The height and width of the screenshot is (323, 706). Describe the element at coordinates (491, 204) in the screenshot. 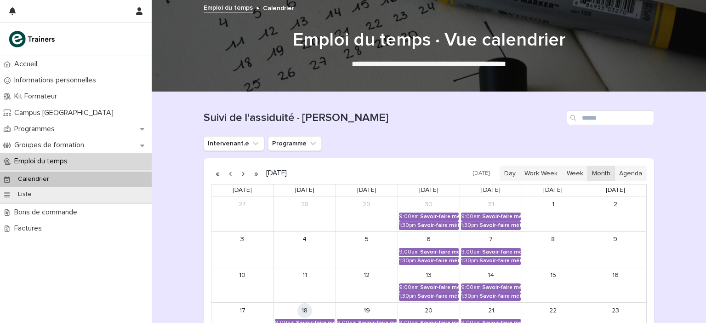

I see `a: July 31, 2025` at that location.